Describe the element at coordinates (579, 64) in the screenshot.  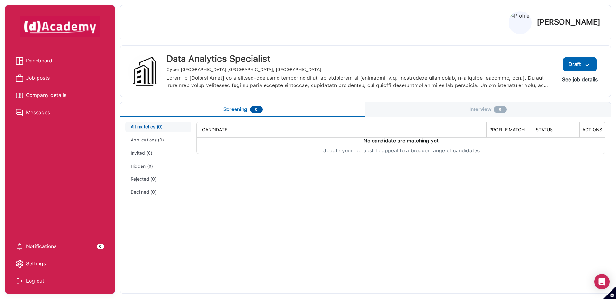
I see `button: Draftmenu` at that location.